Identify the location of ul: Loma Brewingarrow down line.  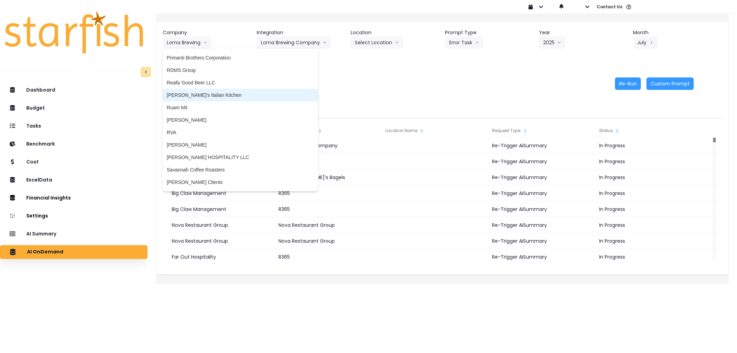
(241, 120).